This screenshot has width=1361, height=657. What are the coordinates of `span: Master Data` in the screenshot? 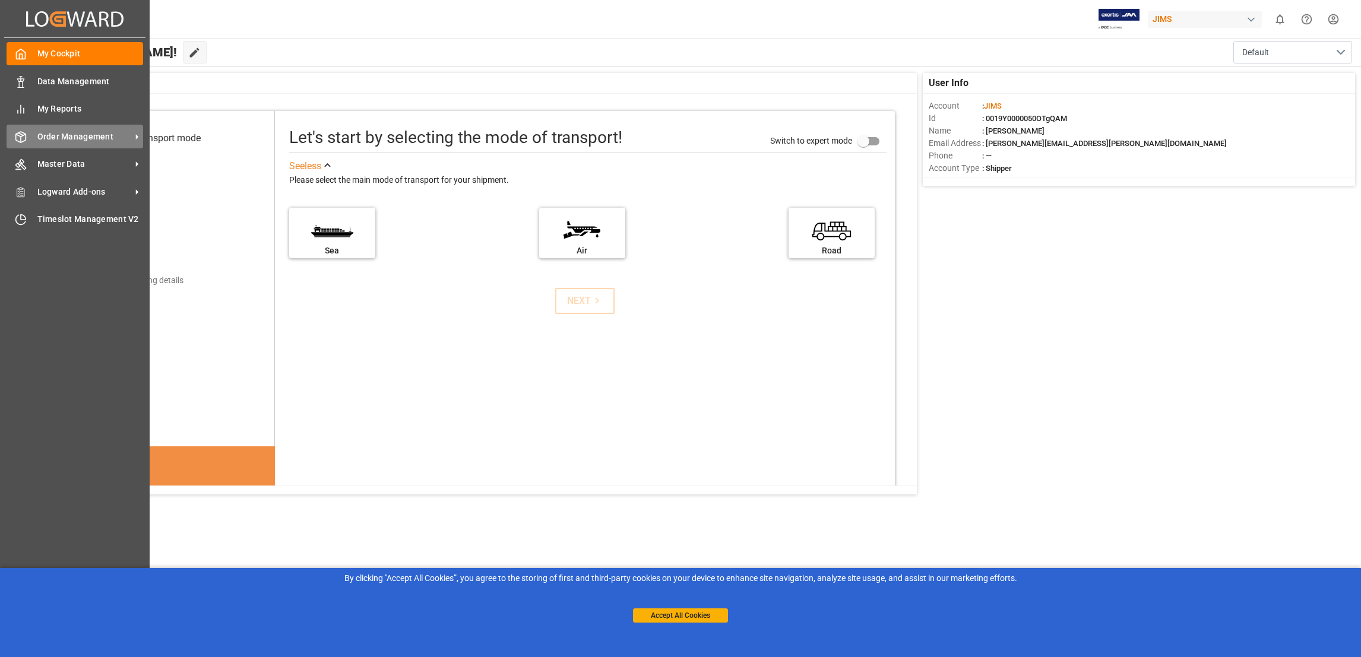 It's located at (84, 164).